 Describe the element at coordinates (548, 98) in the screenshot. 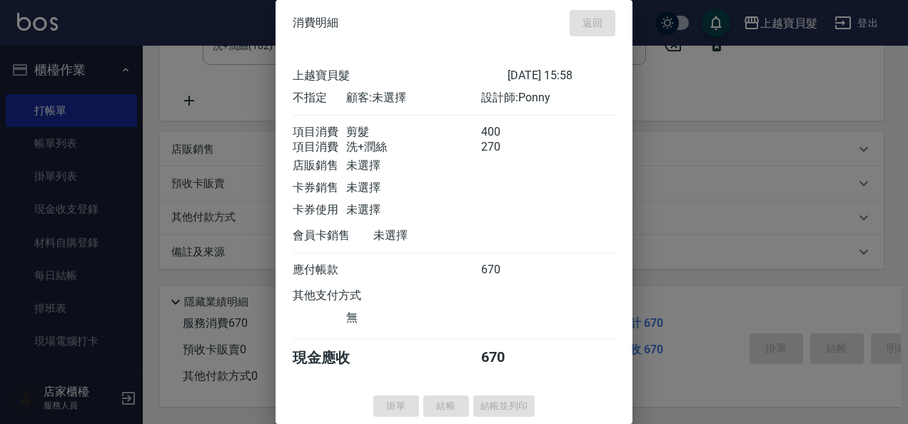

I see `div: 設計師: Ponny` at that location.